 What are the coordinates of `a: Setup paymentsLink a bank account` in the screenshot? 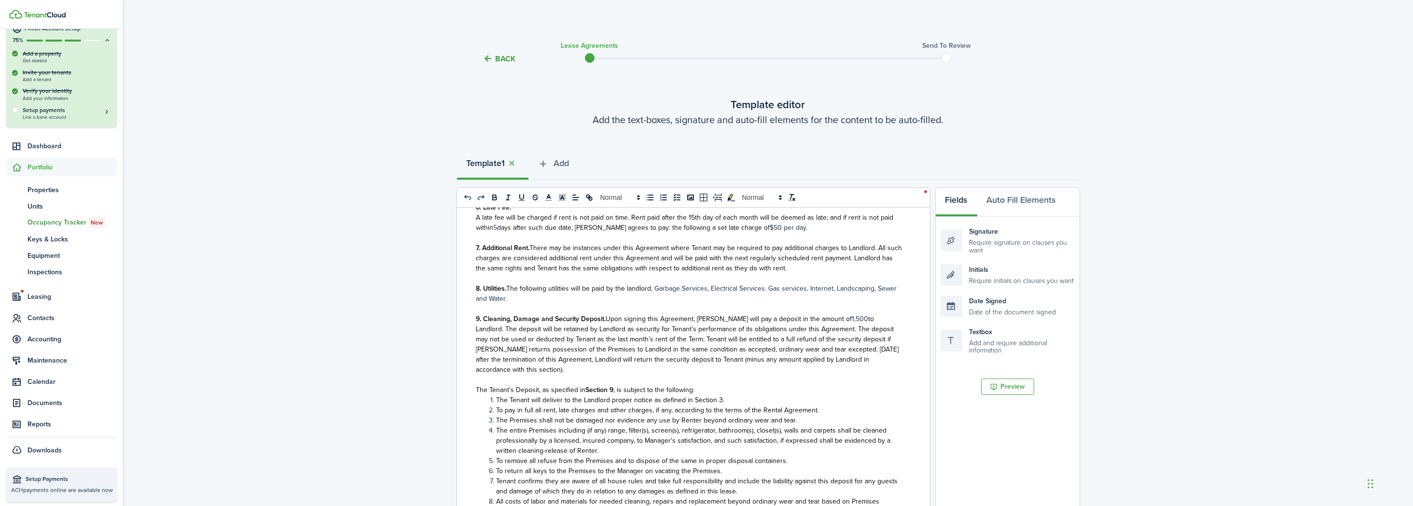 It's located at (67, 112).